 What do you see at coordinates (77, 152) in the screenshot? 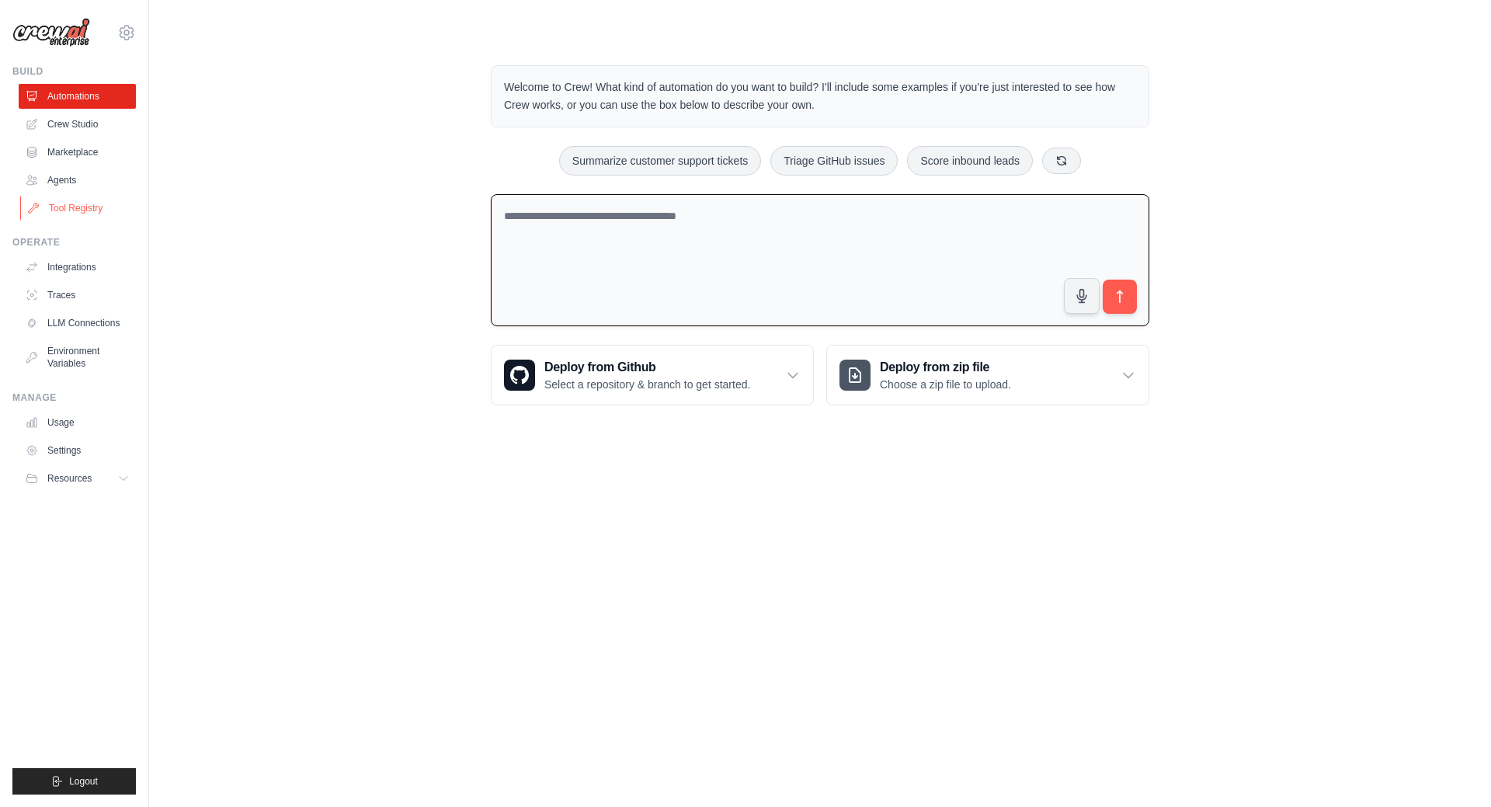
I see `a: Marketplace` at bounding box center [77, 152].